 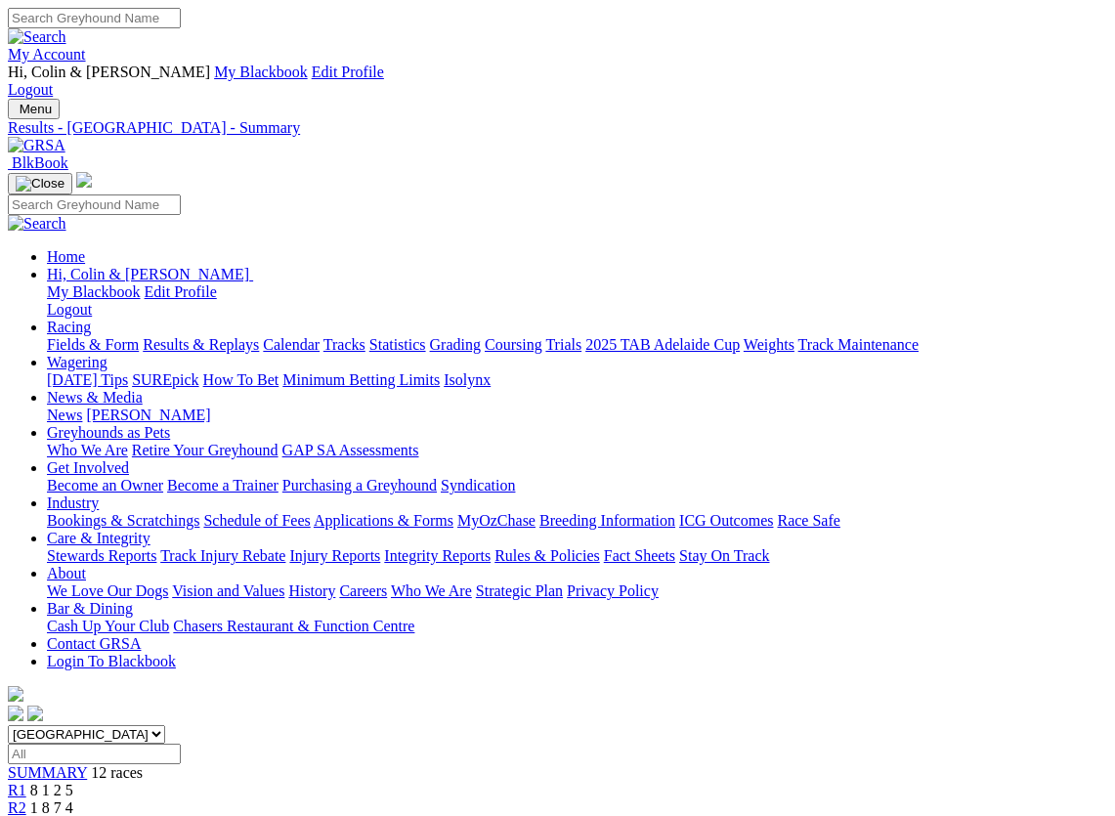 What do you see at coordinates (94, 753) in the screenshot?
I see `input: Select date` at bounding box center [94, 753].